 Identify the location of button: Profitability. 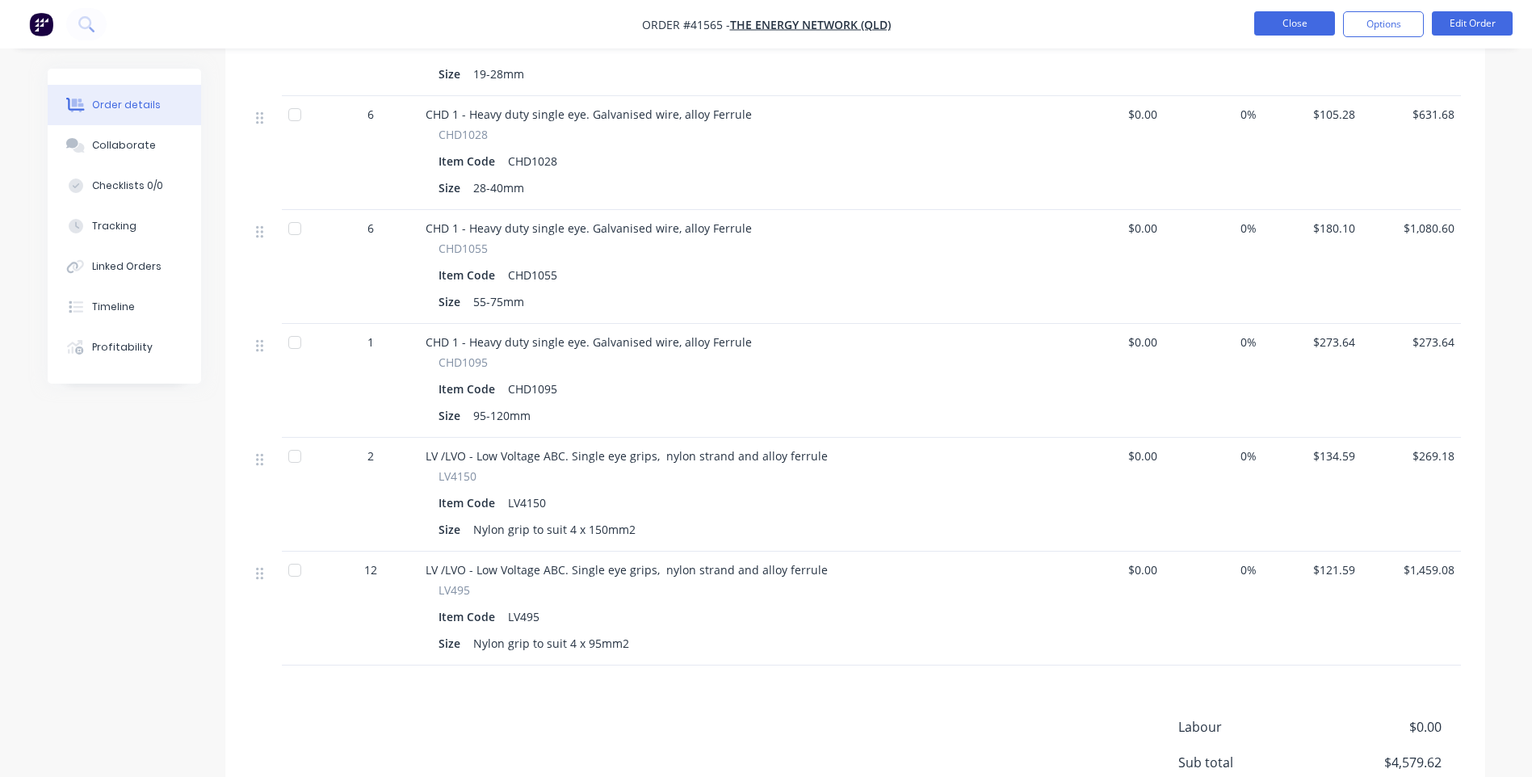
(124, 347).